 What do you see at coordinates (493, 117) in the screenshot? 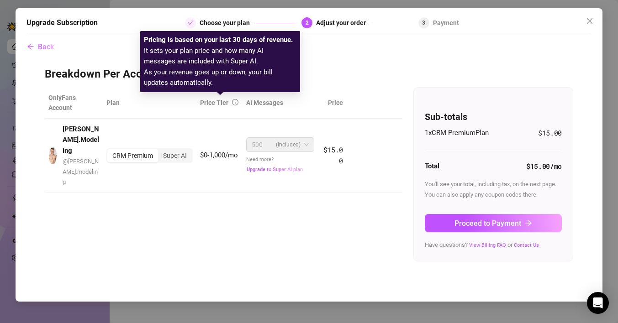
I see `h4: Sub-totals` at bounding box center [493, 117].